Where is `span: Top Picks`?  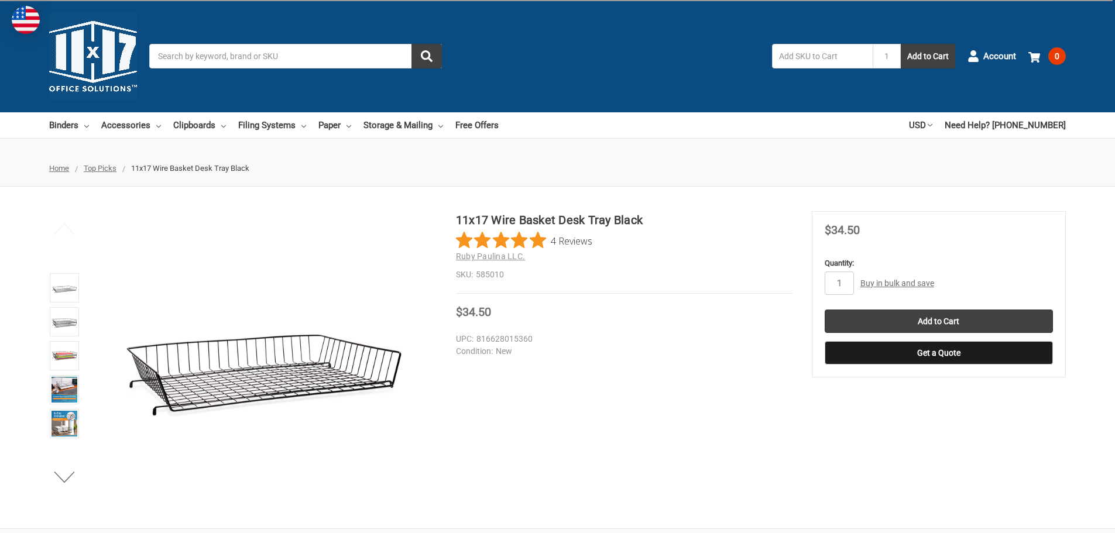
span: Top Picks is located at coordinates (100, 168).